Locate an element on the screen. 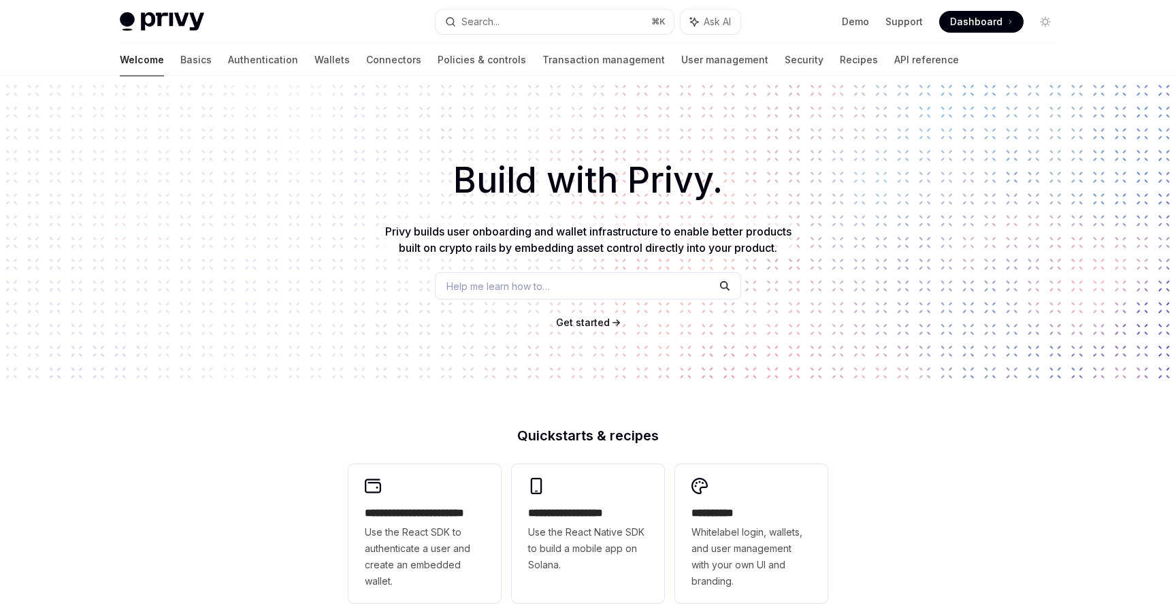 This screenshot has height=616, width=1176. a: Support is located at coordinates (904, 22).